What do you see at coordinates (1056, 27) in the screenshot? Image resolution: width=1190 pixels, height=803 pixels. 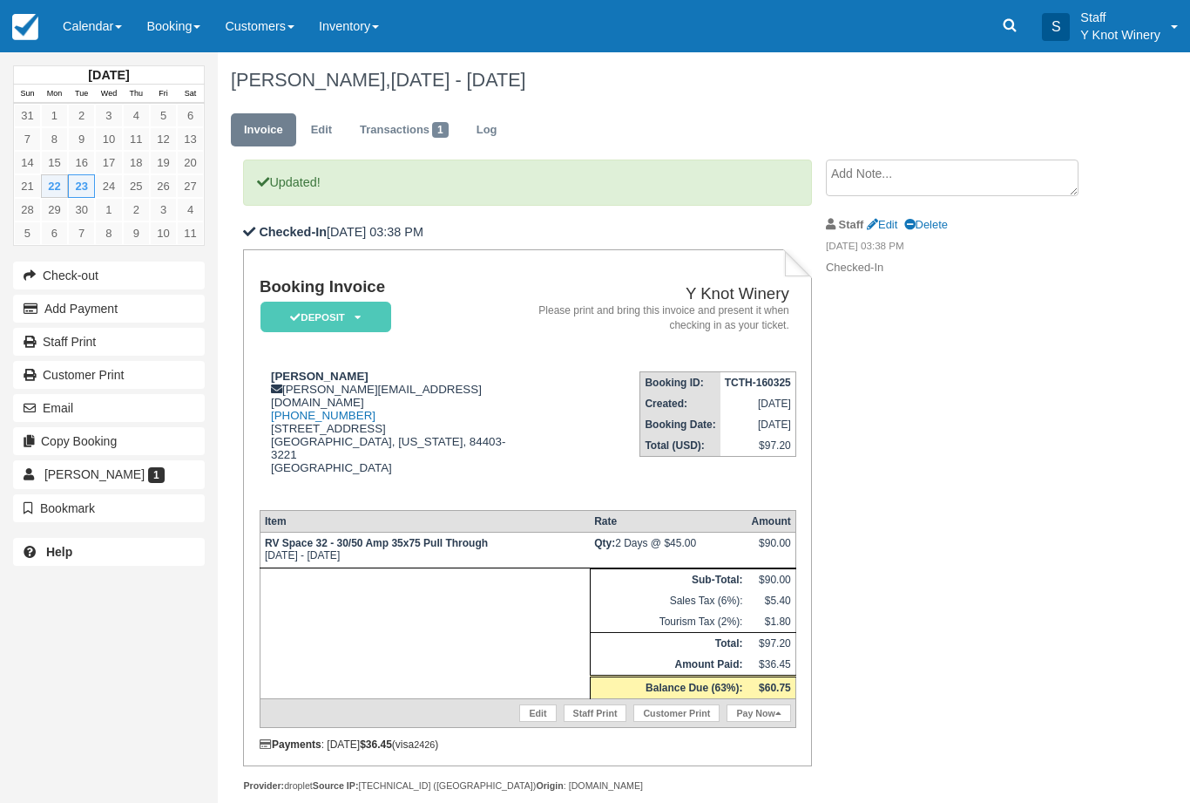 I see `div: S` at bounding box center [1056, 27].